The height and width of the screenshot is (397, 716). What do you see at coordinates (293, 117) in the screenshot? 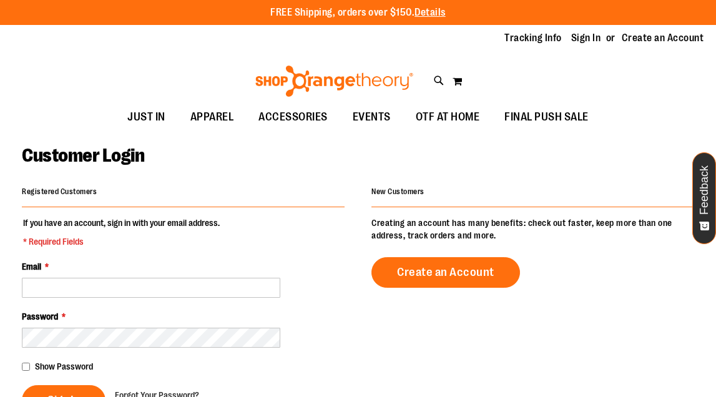
I see `a: ACCESSORIES` at bounding box center [293, 117].